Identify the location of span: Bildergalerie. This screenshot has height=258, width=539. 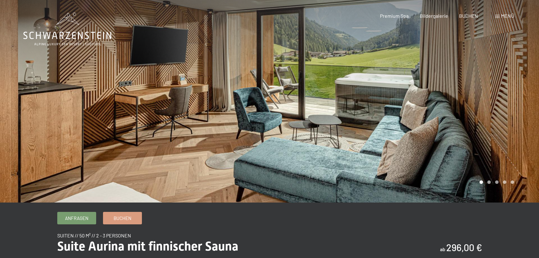
(434, 16).